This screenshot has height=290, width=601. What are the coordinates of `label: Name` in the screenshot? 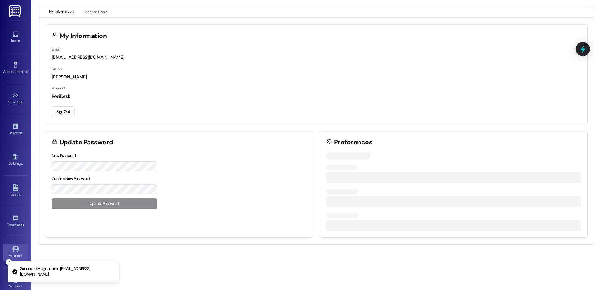 It's located at (57, 69).